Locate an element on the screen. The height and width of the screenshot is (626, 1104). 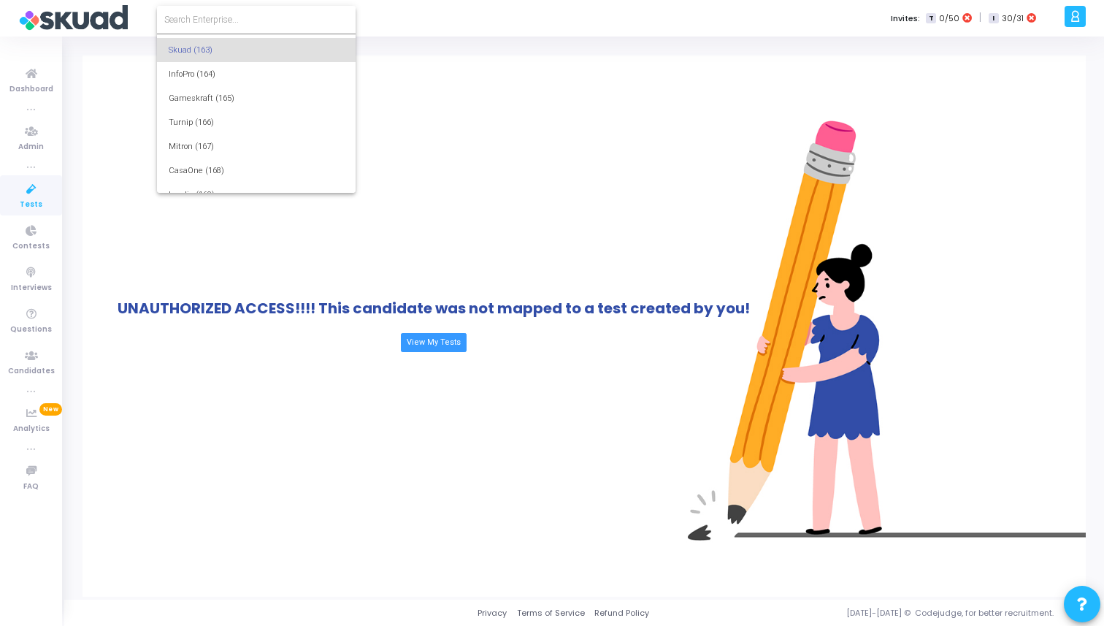
span: Skuad (163) is located at coordinates (256, 50).